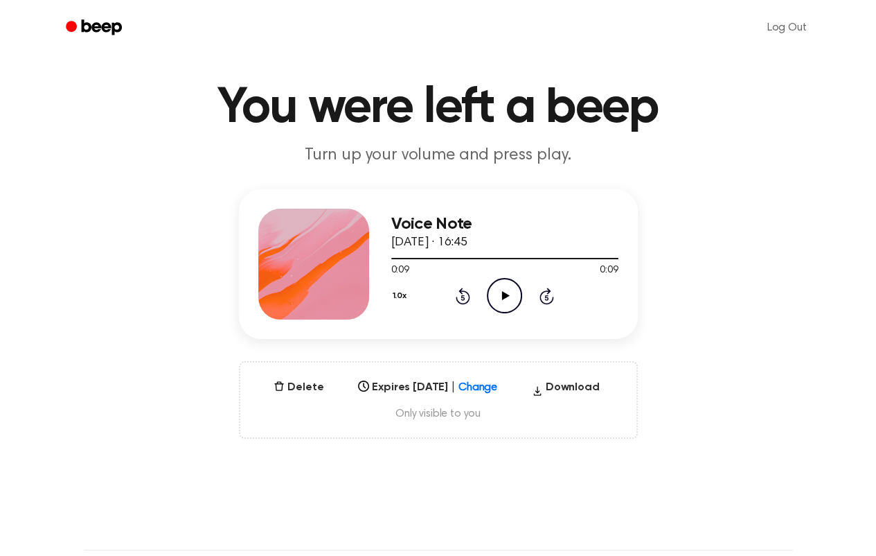  What do you see at coordinates (438, 108) in the screenshot?
I see `h1: You were left a beep` at bounding box center [438, 108].